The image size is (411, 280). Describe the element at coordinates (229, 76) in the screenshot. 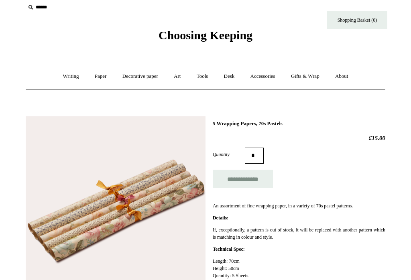

I see `a: Desk` at that location.